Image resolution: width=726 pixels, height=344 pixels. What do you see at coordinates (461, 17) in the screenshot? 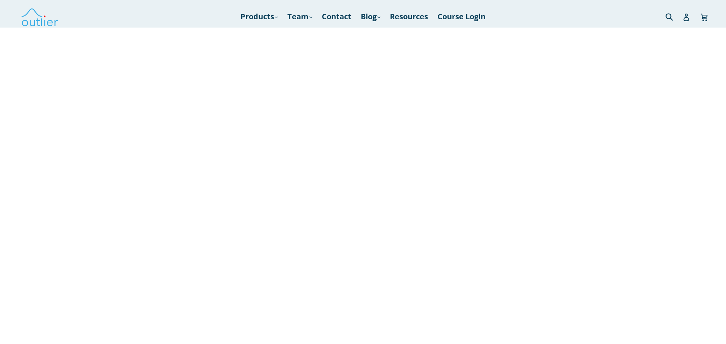
I see `a: Course Login` at bounding box center [461, 17].